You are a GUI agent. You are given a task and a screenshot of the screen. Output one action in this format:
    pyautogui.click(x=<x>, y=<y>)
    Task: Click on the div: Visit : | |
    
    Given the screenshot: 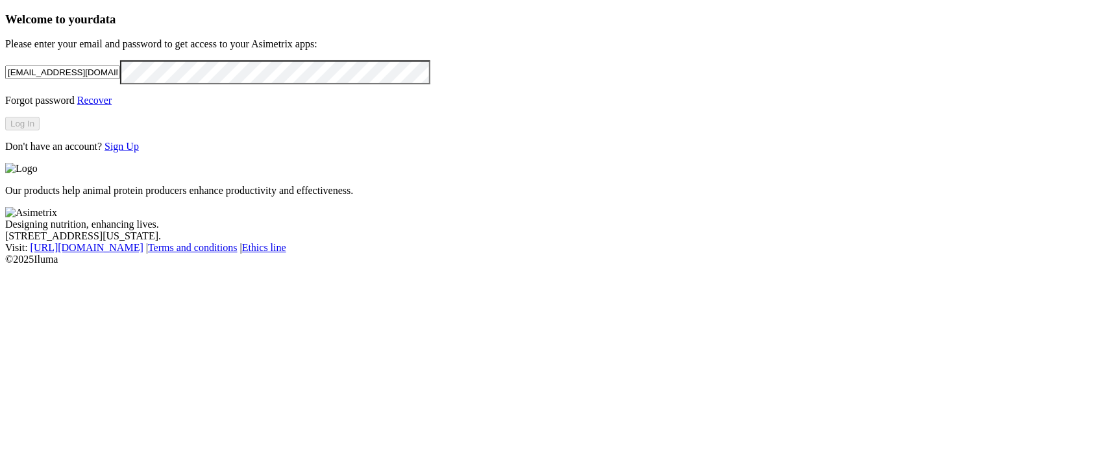 What is the action you would take?
    pyautogui.click(x=554, y=248)
    